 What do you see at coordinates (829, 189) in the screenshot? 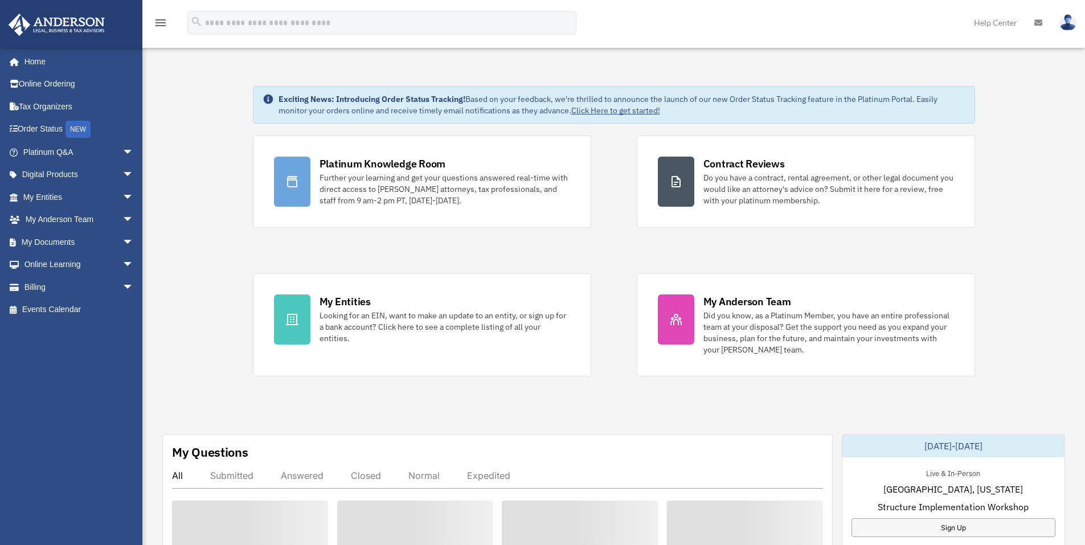
I see `div: Do you have a contract, rental agreement, or other legal document you would like an attorney's ad...` at bounding box center [829, 189].